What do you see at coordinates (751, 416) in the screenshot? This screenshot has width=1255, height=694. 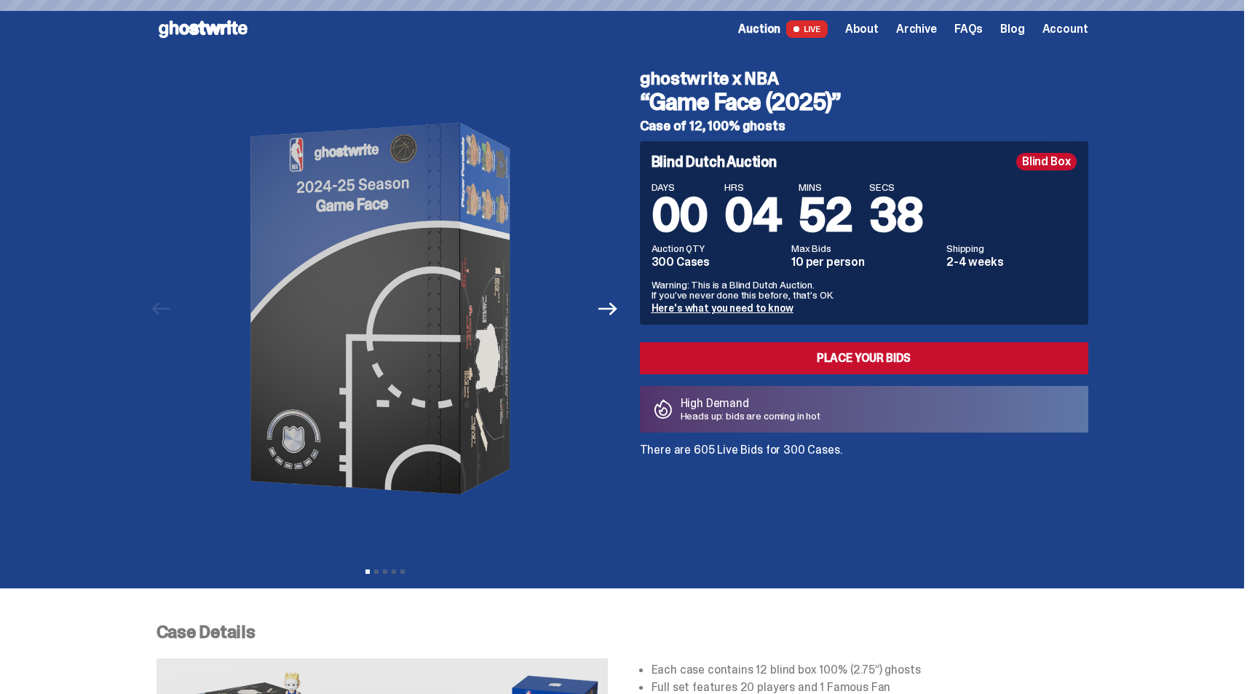 I see `p: Heads up: bids are coming in hot` at bounding box center [751, 416].